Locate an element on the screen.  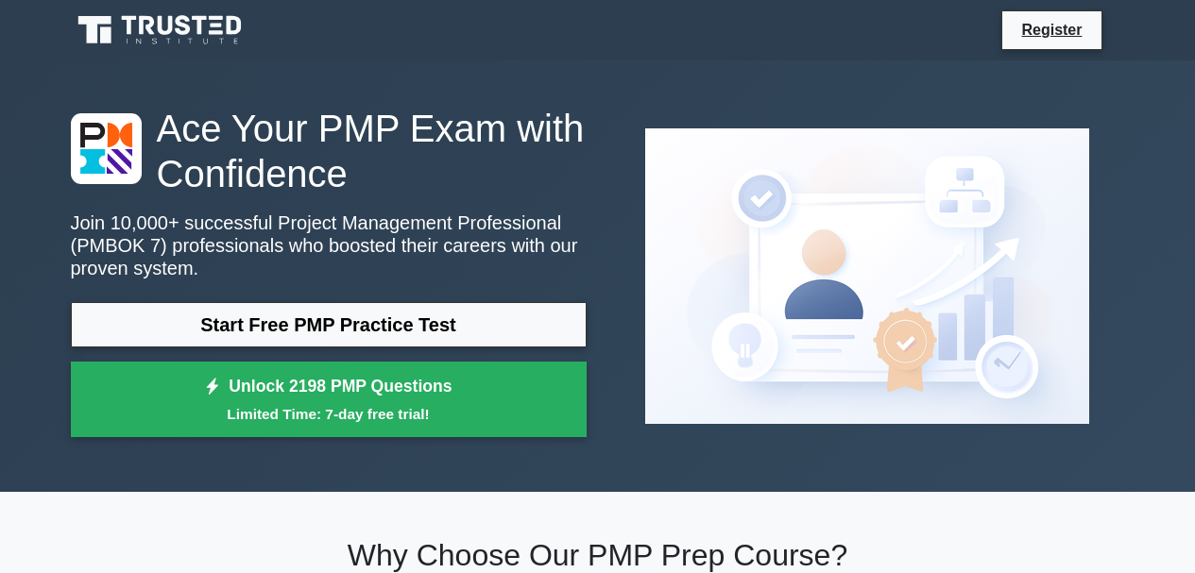
h1: Ace Your PMP Exam with Confidence is located at coordinates (329, 151).